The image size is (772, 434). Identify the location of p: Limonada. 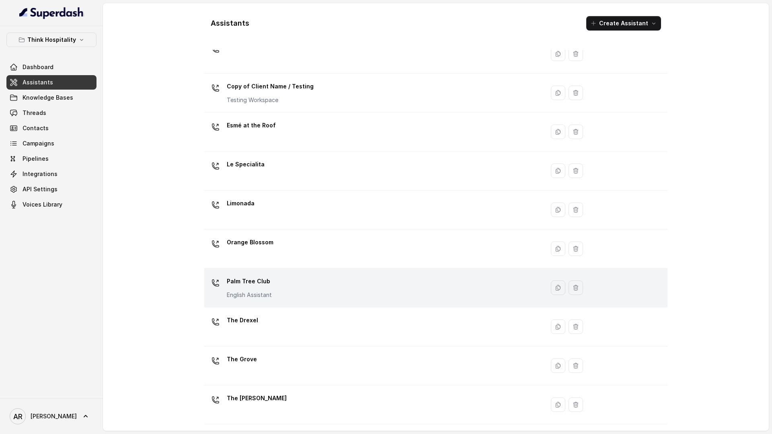
(240, 203).